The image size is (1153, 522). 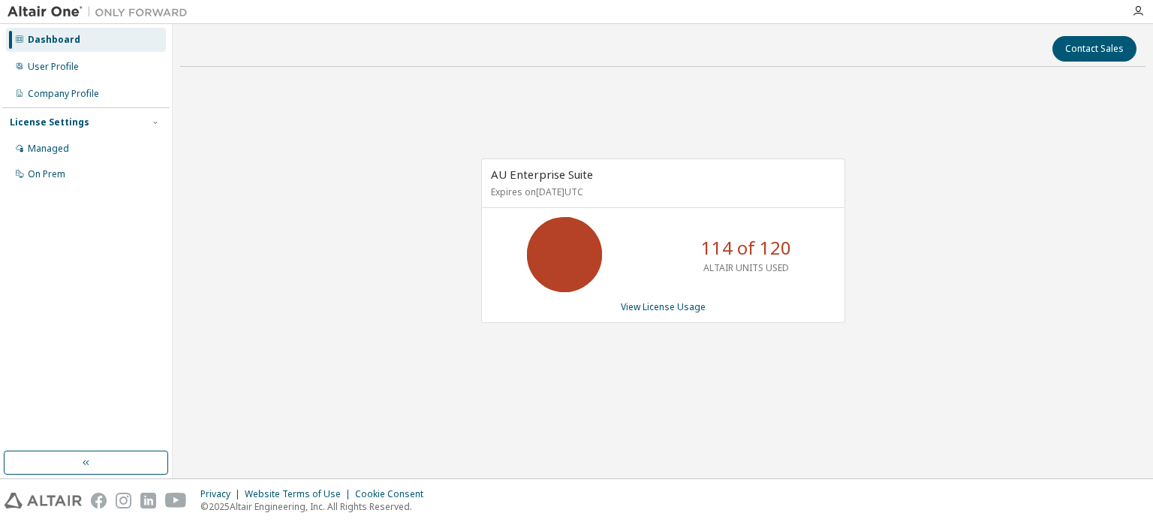 I want to click on img: instagram.svg, so click(x=123, y=500).